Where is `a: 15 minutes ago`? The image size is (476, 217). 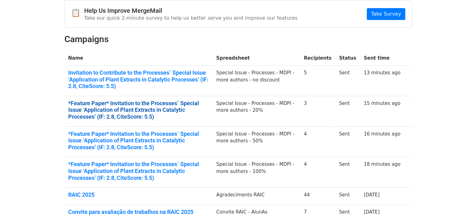
a: 15 minutes ago is located at coordinates (382, 104).